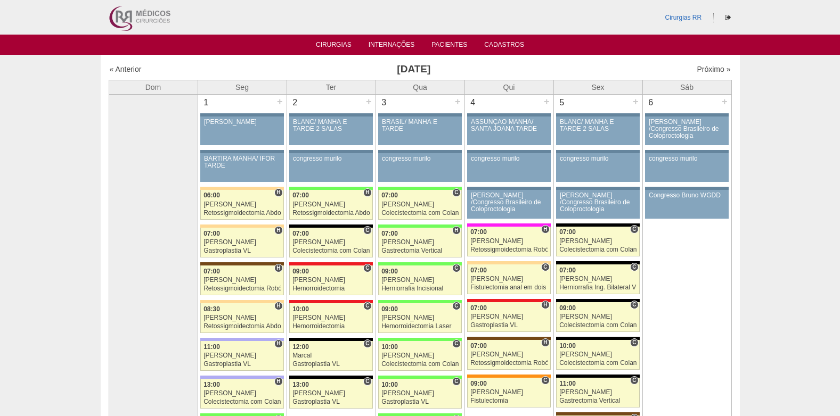  I want to click on a: BARTIRA MANHÃ/ IFOR TARDE, so click(242, 168).